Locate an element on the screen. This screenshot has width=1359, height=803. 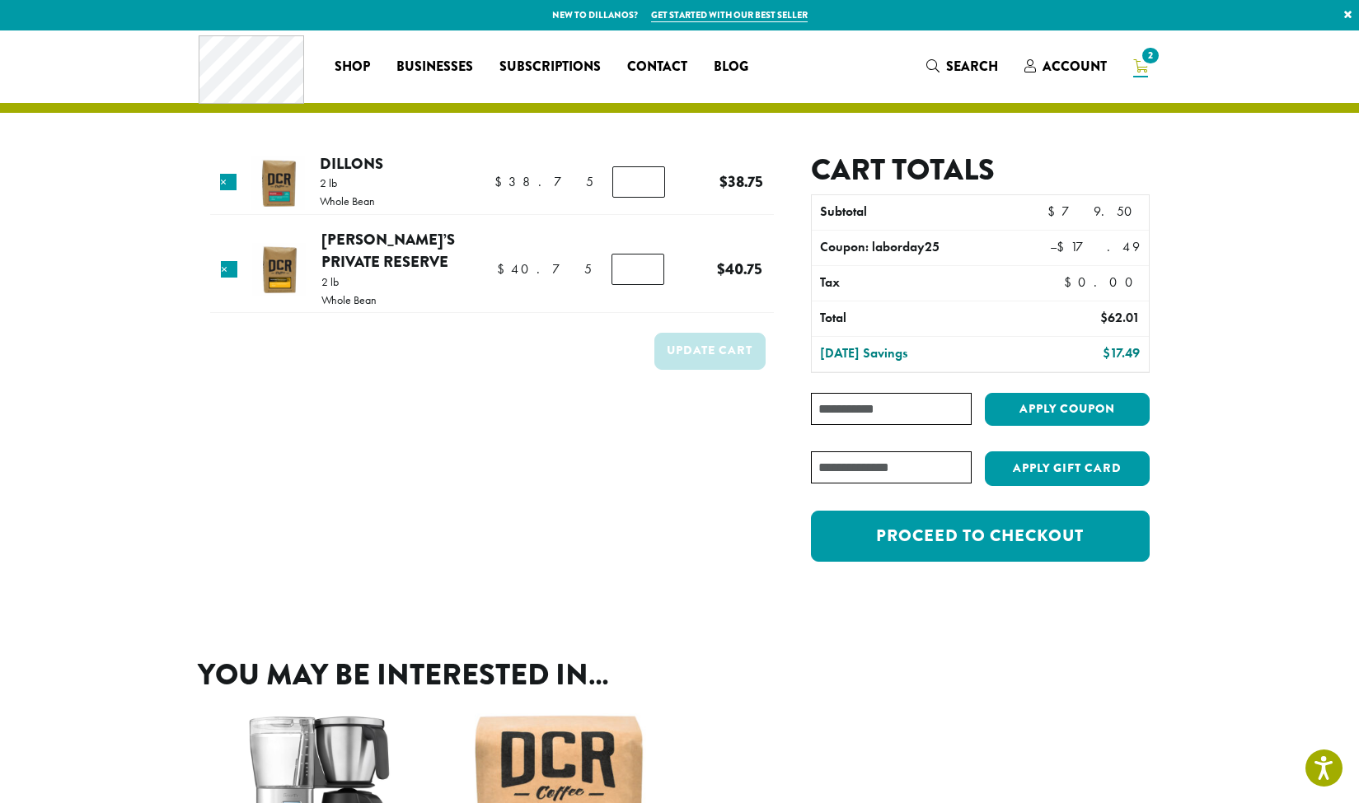
a: Proceed to checkout is located at coordinates (980, 536).